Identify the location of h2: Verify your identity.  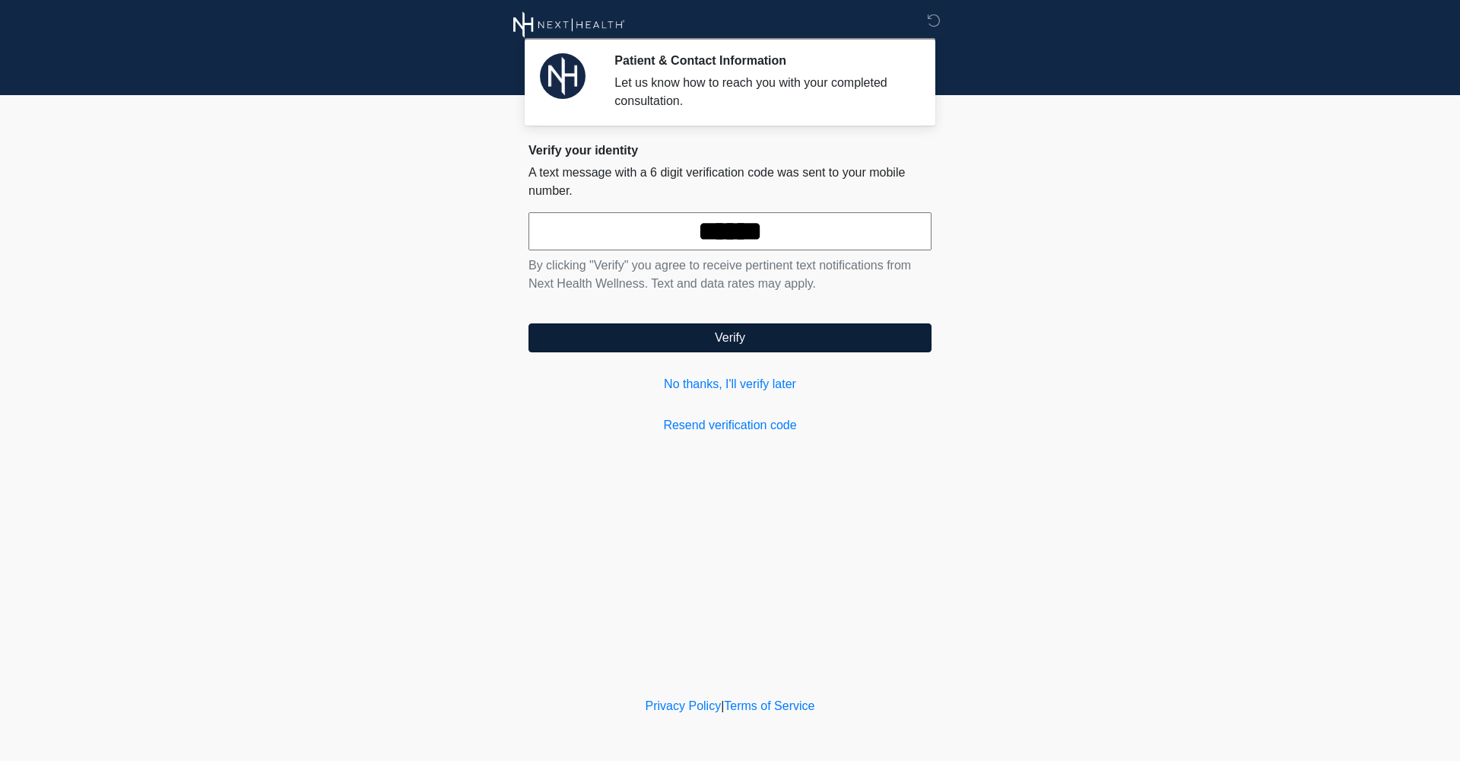
(730, 150).